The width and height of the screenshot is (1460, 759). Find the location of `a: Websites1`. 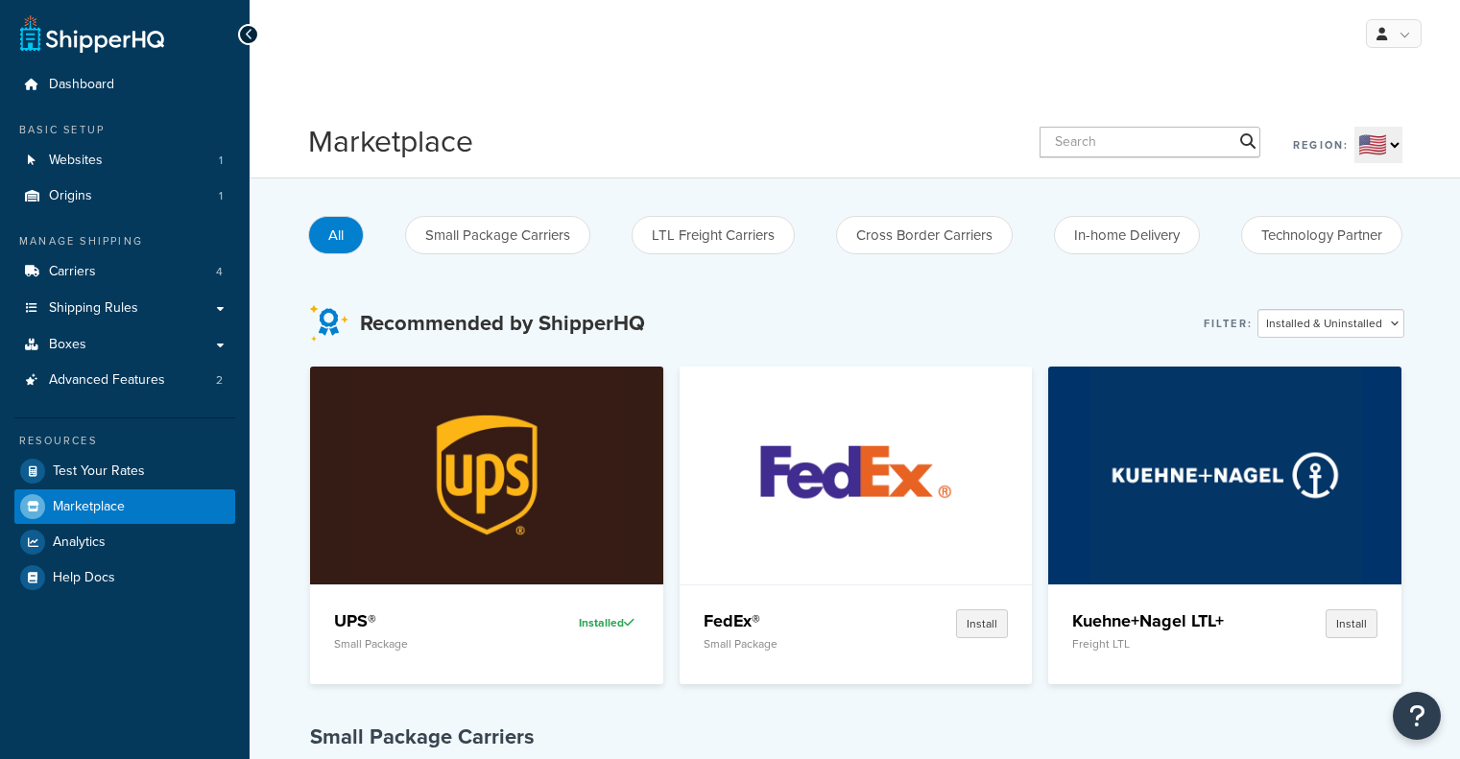

a: Websites1 is located at coordinates (125, 160).